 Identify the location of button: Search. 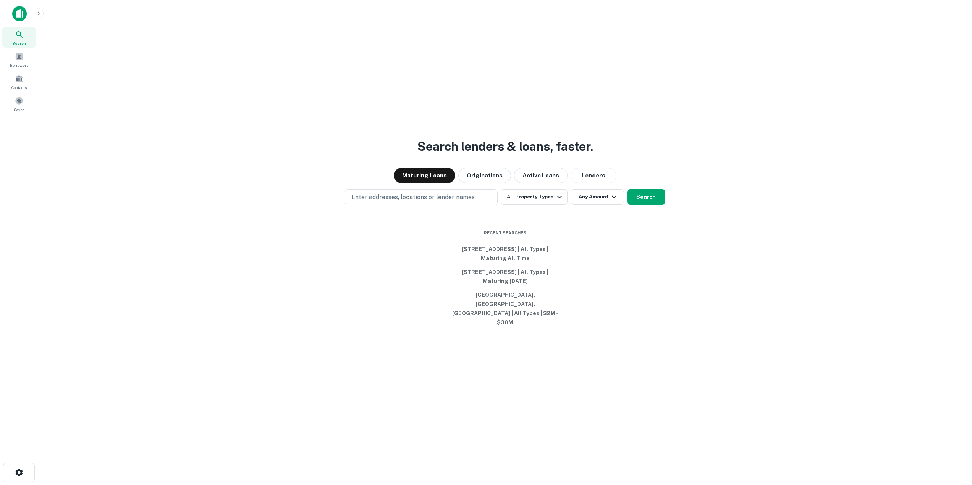
(646, 197).